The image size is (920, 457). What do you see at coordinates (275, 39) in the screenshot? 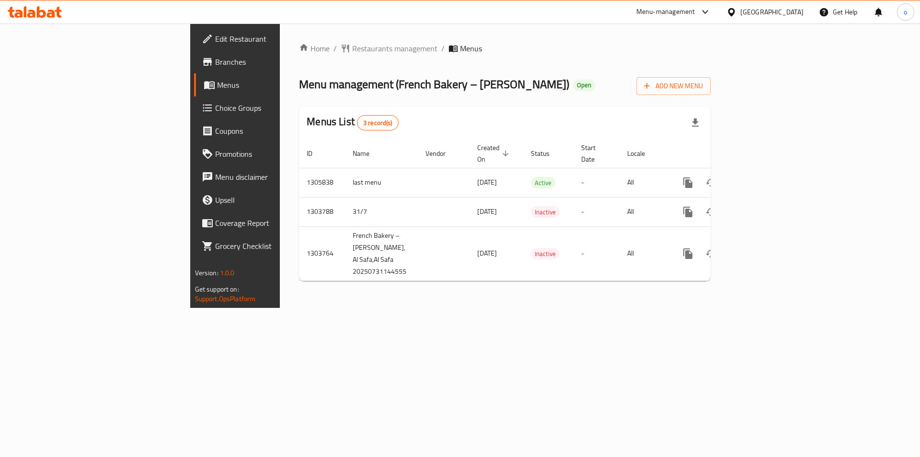
I see `span: Edit Restaurant` at bounding box center [275, 39].